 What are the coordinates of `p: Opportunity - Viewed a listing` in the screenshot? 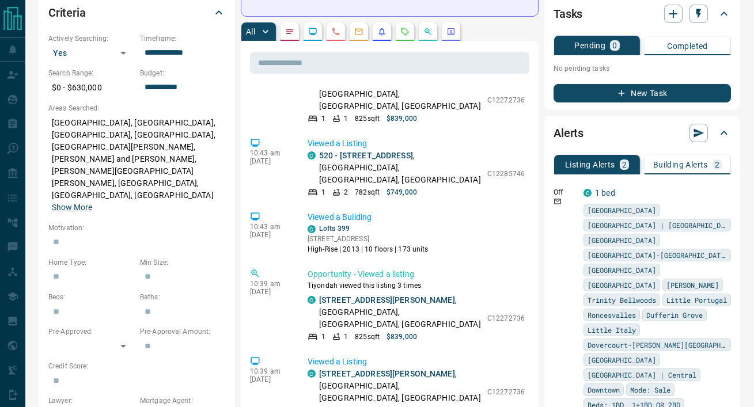 It's located at (416, 274).